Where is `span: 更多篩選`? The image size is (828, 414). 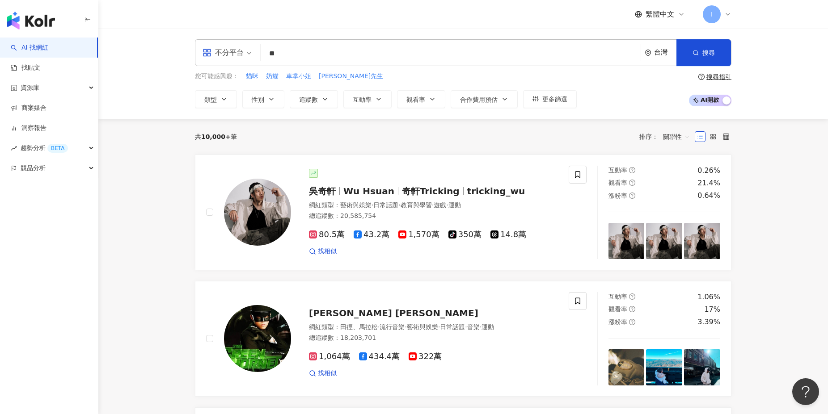 span: 更多篩選 is located at coordinates (555, 99).